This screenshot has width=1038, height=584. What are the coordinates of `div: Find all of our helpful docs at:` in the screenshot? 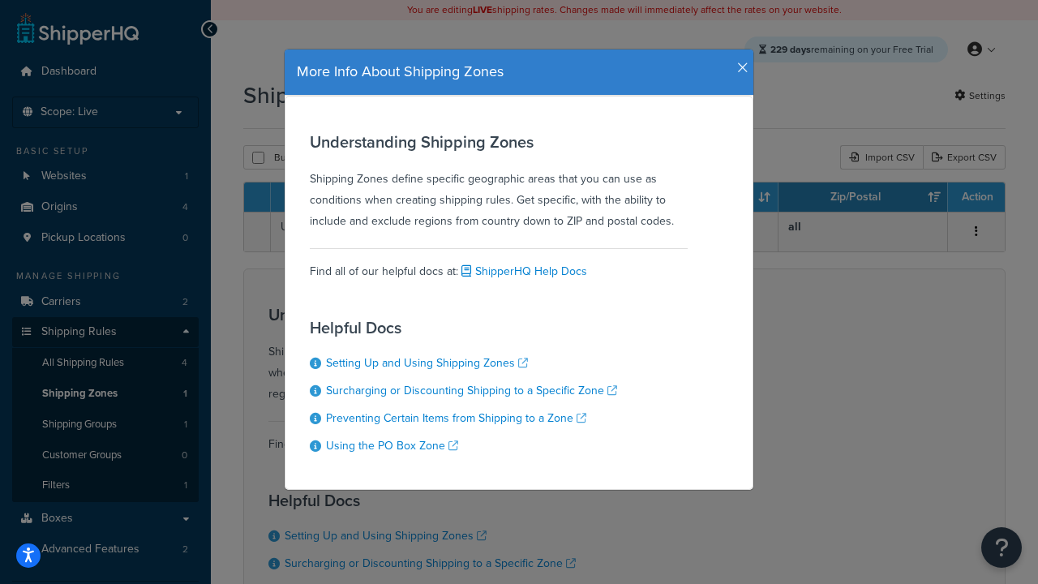 It's located at (499, 265).